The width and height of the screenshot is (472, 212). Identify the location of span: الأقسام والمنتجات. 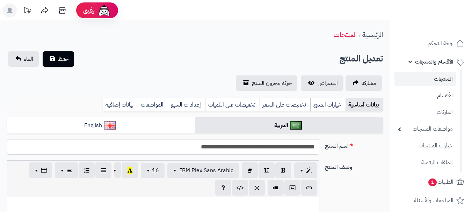
(434, 62).